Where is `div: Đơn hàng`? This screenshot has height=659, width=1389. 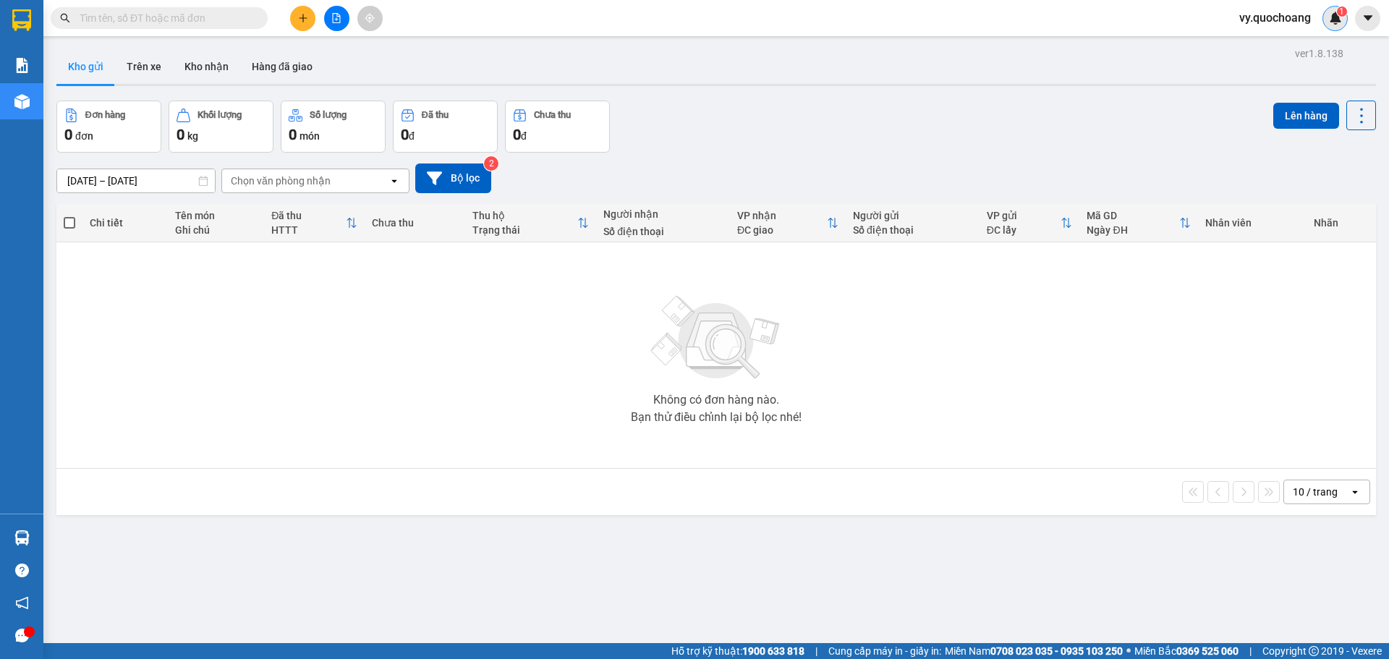 div: Đơn hàng is located at coordinates (105, 115).